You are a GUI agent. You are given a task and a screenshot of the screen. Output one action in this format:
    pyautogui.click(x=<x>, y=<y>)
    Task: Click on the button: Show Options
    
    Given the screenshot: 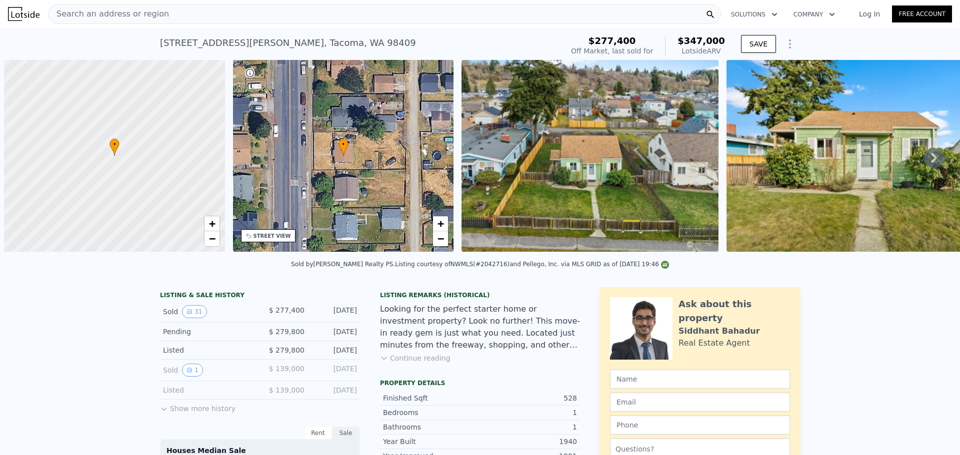 What is the action you would take?
    pyautogui.click(x=790, y=44)
    